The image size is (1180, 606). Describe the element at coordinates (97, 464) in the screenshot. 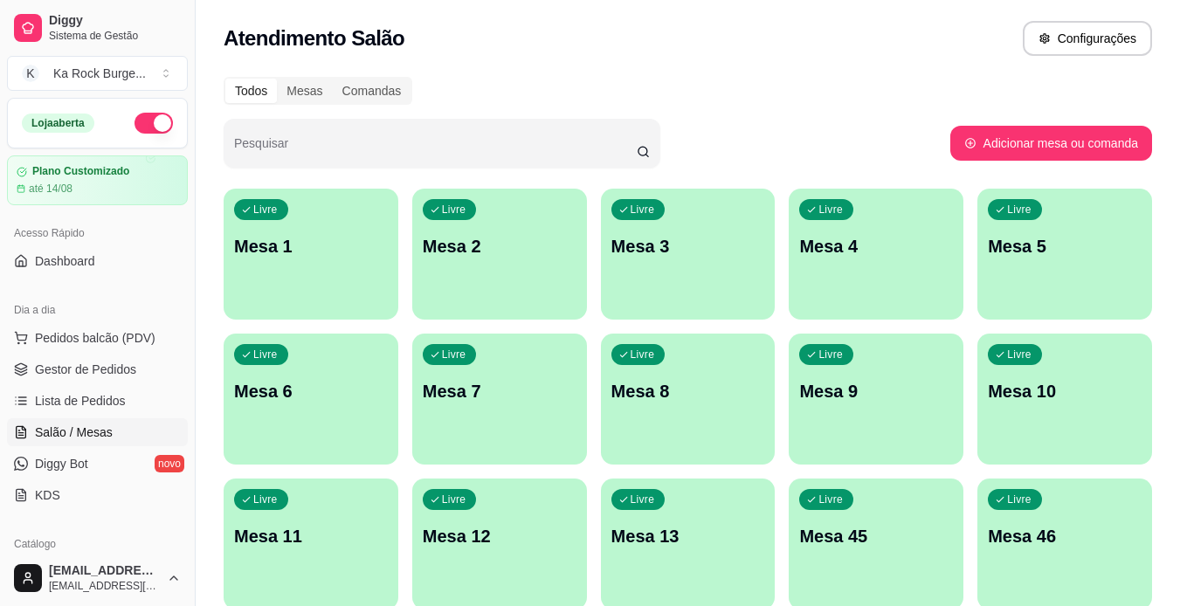

I see `a: Diggy Botnovo` at that location.